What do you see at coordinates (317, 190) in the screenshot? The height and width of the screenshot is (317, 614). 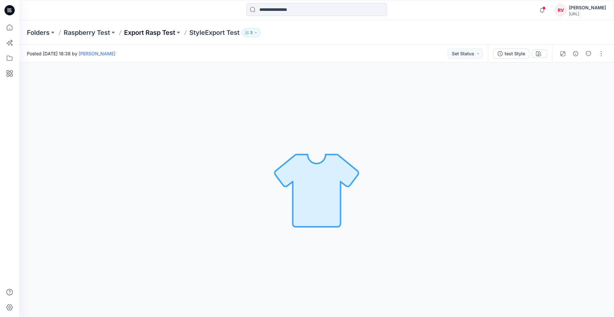 I see `img: No Outline` at bounding box center [317, 190].